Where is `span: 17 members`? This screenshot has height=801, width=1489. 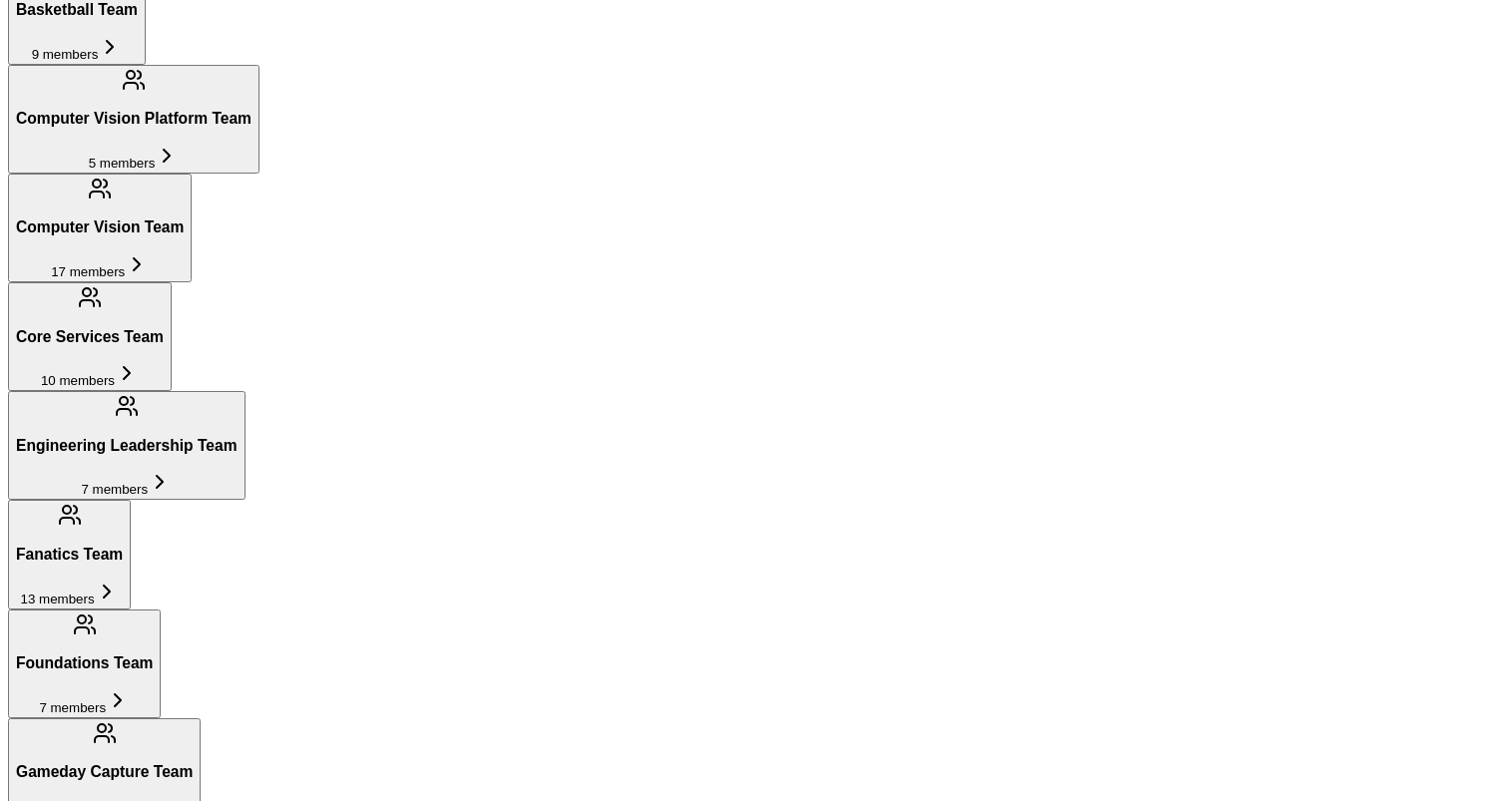
span: 17 members is located at coordinates (88, 271).